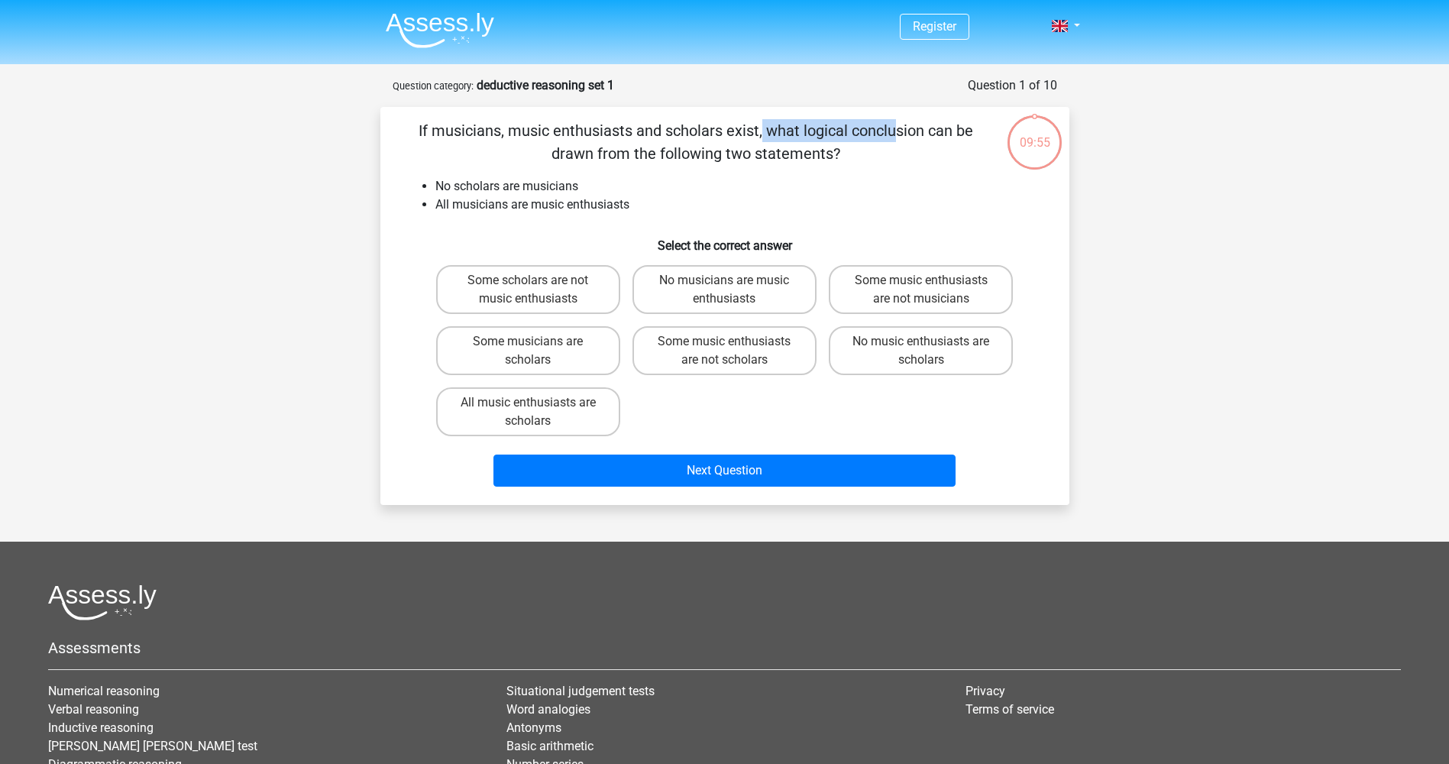 This screenshot has width=1449, height=764. I want to click on a: Basic arithmetic, so click(550, 745).